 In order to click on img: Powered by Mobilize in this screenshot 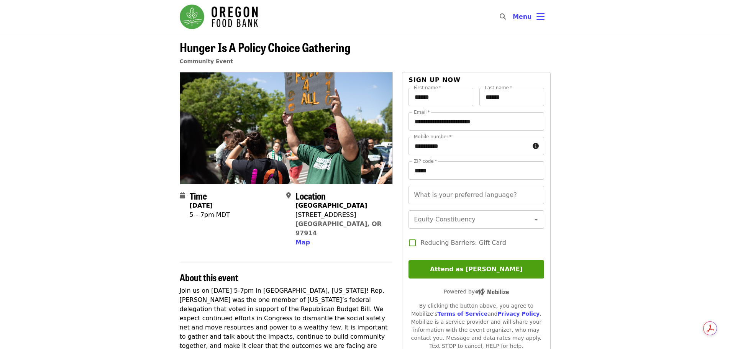, I will do `click(492, 292)`.